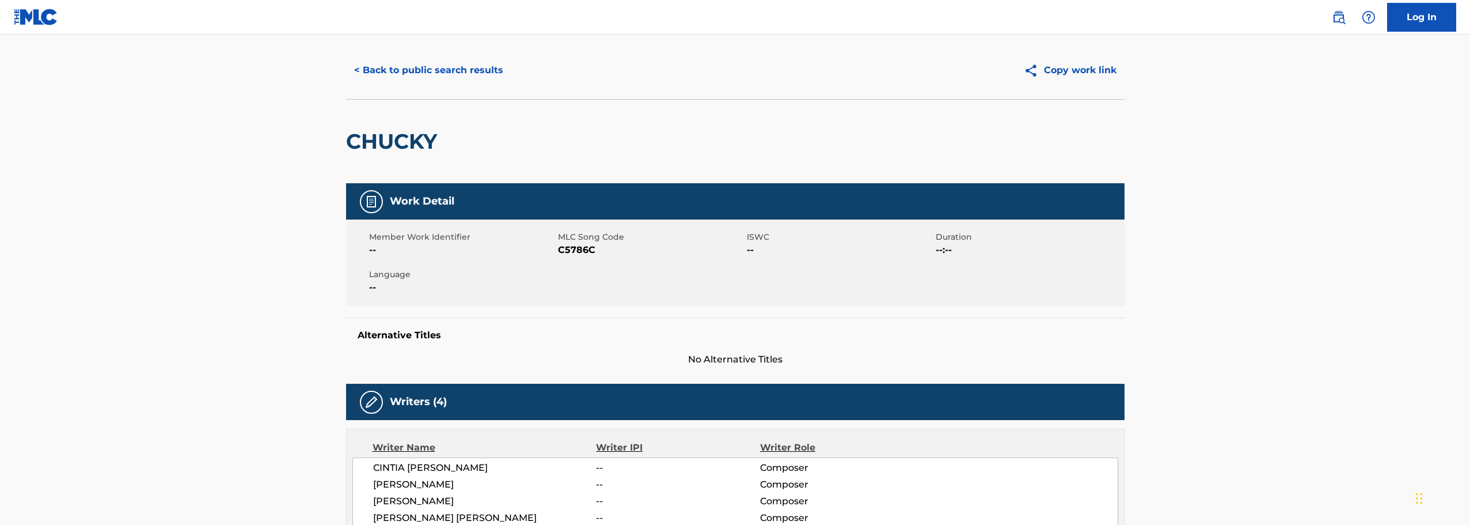 Image resolution: width=1470 pixels, height=525 pixels. What do you see at coordinates (1028, 237) in the screenshot?
I see `span: Duration` at bounding box center [1028, 237].